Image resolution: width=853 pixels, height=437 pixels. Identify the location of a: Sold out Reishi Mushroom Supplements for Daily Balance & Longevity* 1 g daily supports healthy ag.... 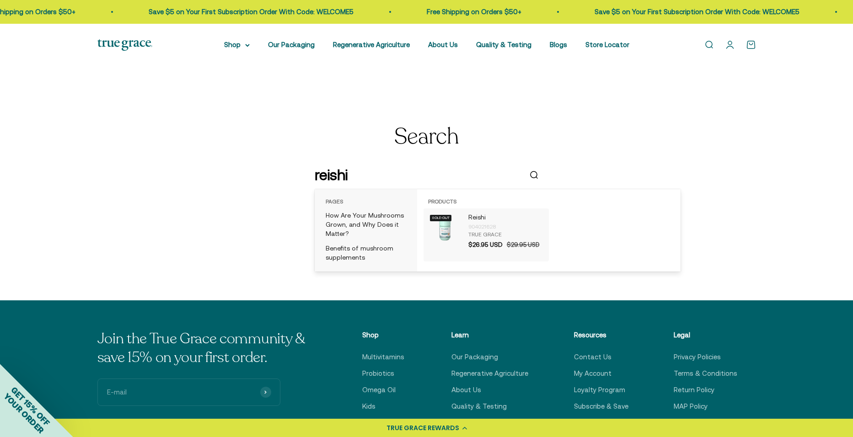
(486, 235).